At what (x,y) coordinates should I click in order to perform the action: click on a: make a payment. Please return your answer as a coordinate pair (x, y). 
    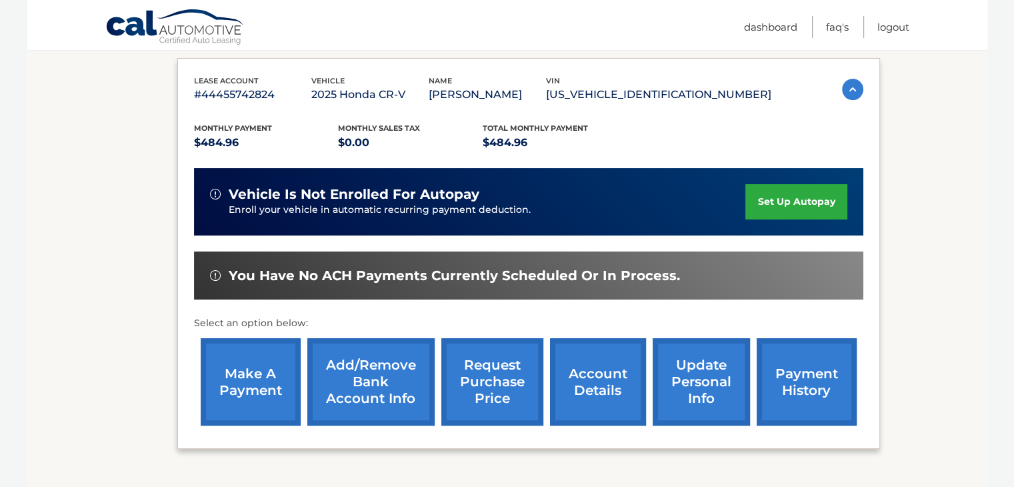
    Looking at the image, I should click on (251, 381).